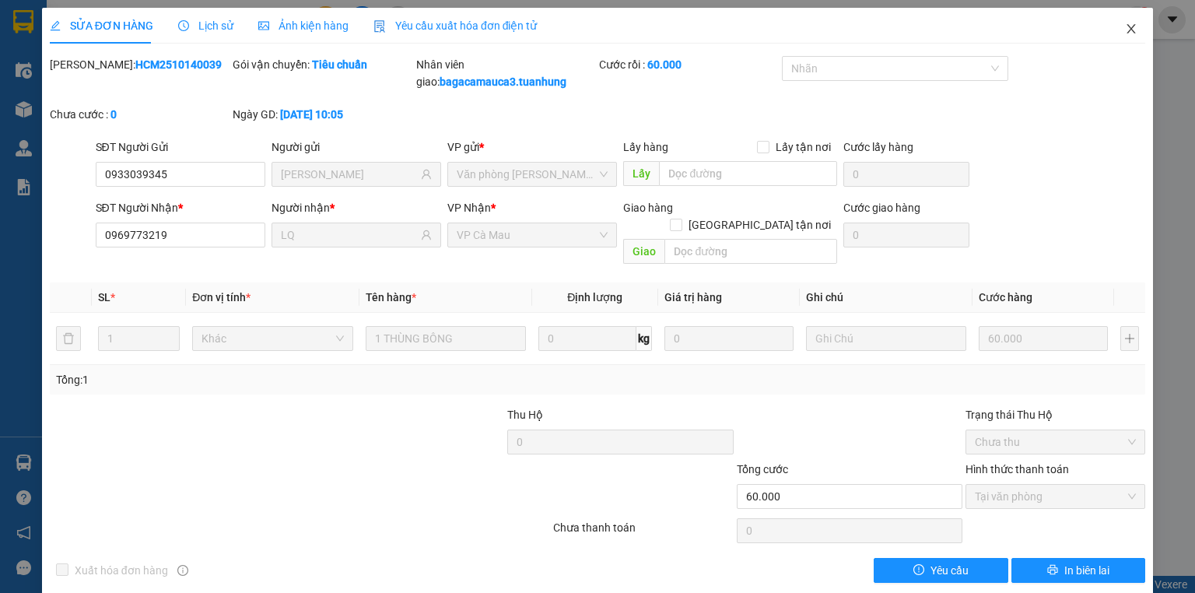 The image size is (1195, 593). I want to click on div: Chưa thanh toán, so click(643, 532).